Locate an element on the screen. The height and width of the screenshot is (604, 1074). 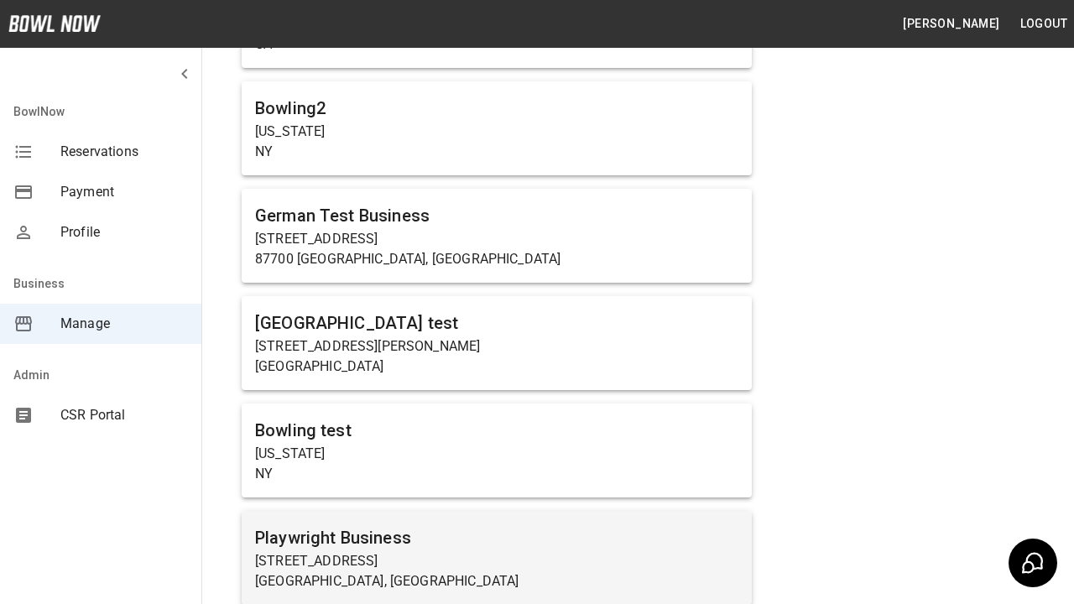
span: Profile is located at coordinates (124, 232).